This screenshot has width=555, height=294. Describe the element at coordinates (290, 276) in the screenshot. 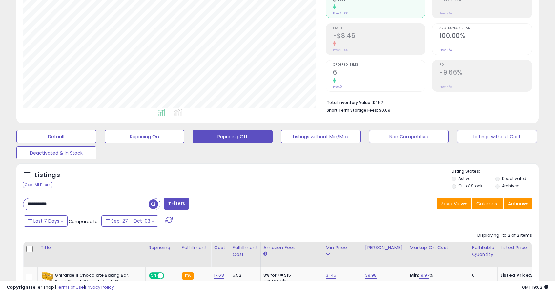

I see `div: 8% for <= $15` at that location.